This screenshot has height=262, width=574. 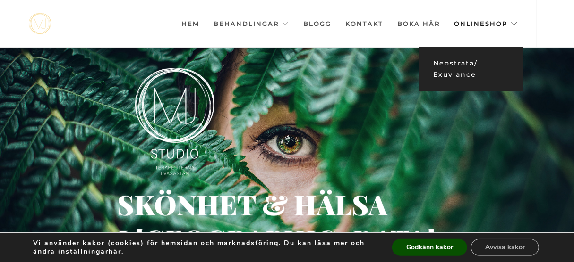 I want to click on button: Avvisa kakor, so click(x=505, y=248).